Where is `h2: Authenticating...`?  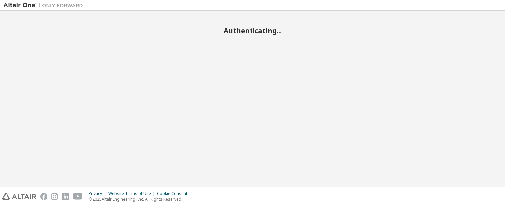
h2: Authenticating... is located at coordinates (252, 31).